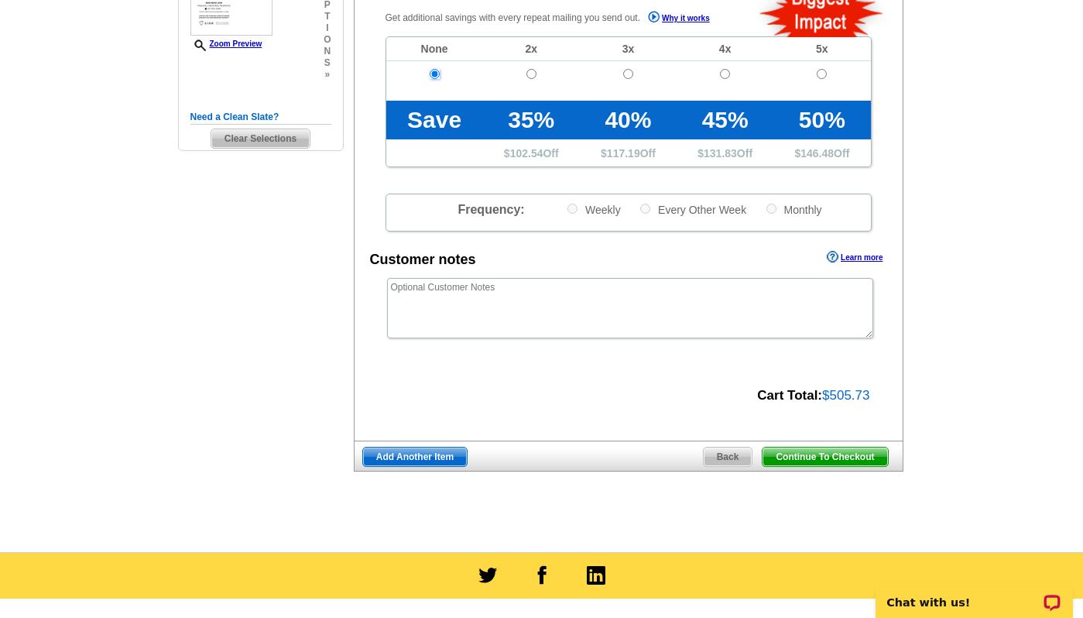  I want to click on h5: Need a Clean Slate?, so click(261, 117).